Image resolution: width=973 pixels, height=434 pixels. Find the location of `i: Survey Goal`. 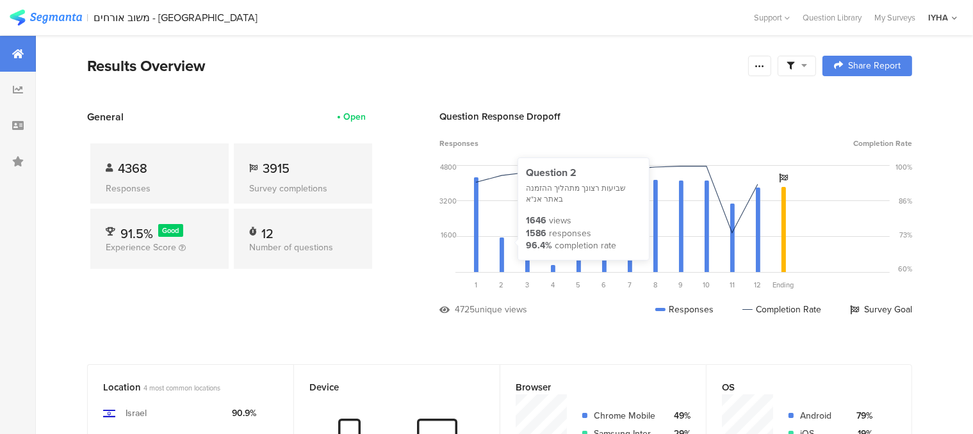

i: Survey Goal is located at coordinates (784, 178).